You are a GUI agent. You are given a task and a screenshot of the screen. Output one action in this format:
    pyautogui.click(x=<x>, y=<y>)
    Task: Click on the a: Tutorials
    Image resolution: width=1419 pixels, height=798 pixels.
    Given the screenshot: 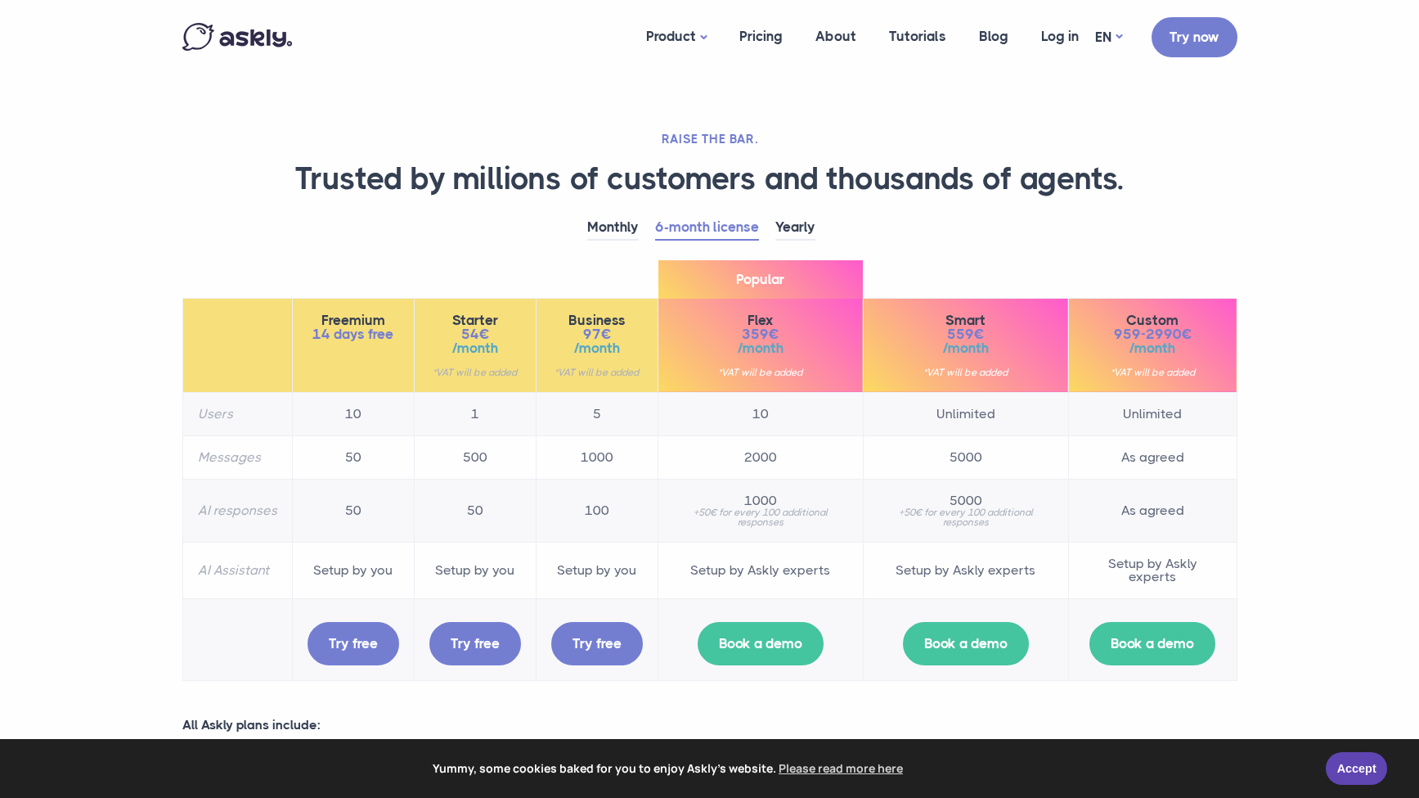 What is the action you would take?
    pyautogui.click(x=918, y=36)
    